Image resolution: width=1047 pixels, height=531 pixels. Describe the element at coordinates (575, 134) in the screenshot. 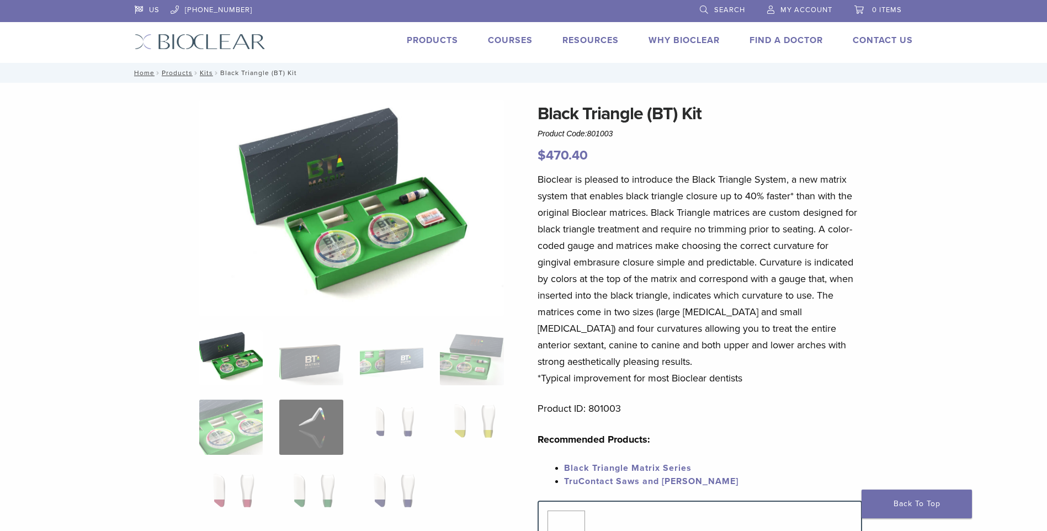

I see `span: Product Code:` at that location.